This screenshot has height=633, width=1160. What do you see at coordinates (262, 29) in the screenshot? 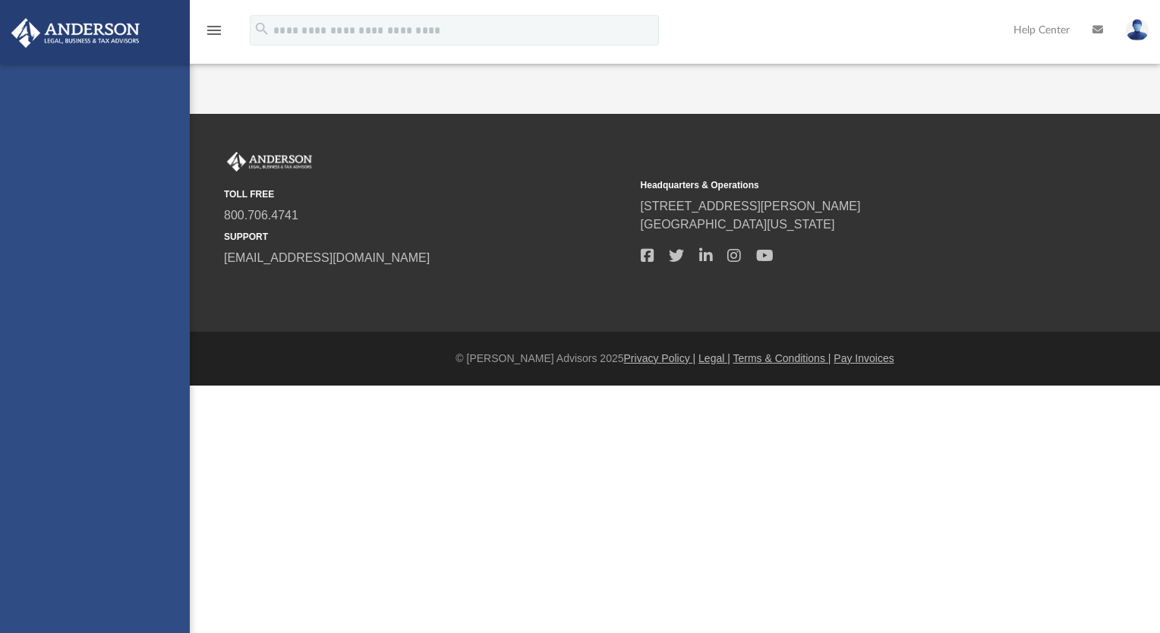
I see `i: search` at bounding box center [262, 29].